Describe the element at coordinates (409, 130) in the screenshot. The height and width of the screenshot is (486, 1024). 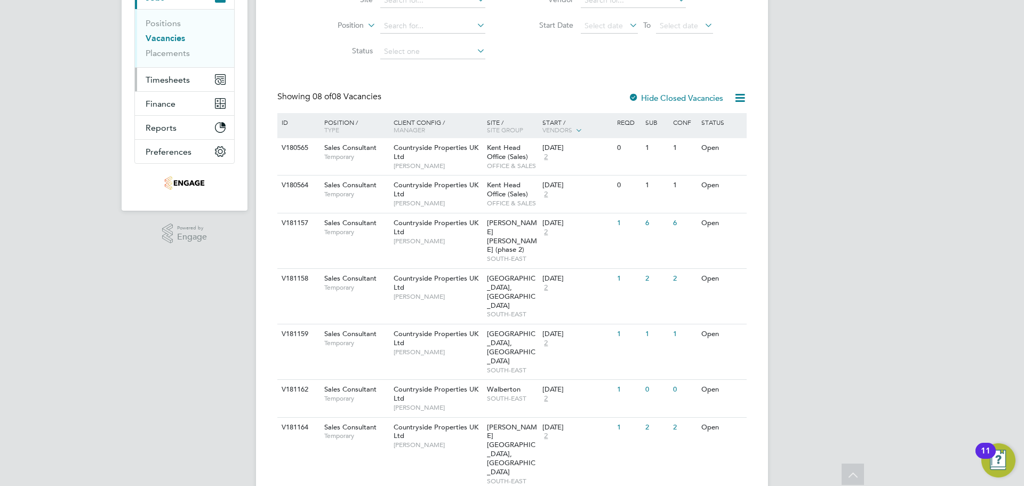
I see `span: Manager` at that location.